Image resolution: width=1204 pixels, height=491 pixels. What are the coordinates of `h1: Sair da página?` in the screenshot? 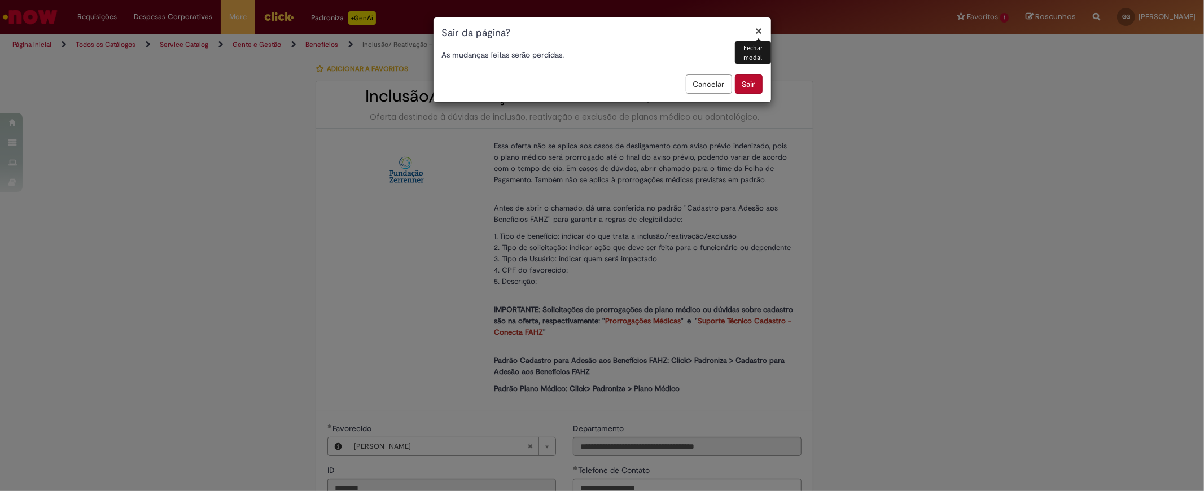 It's located at (602, 33).